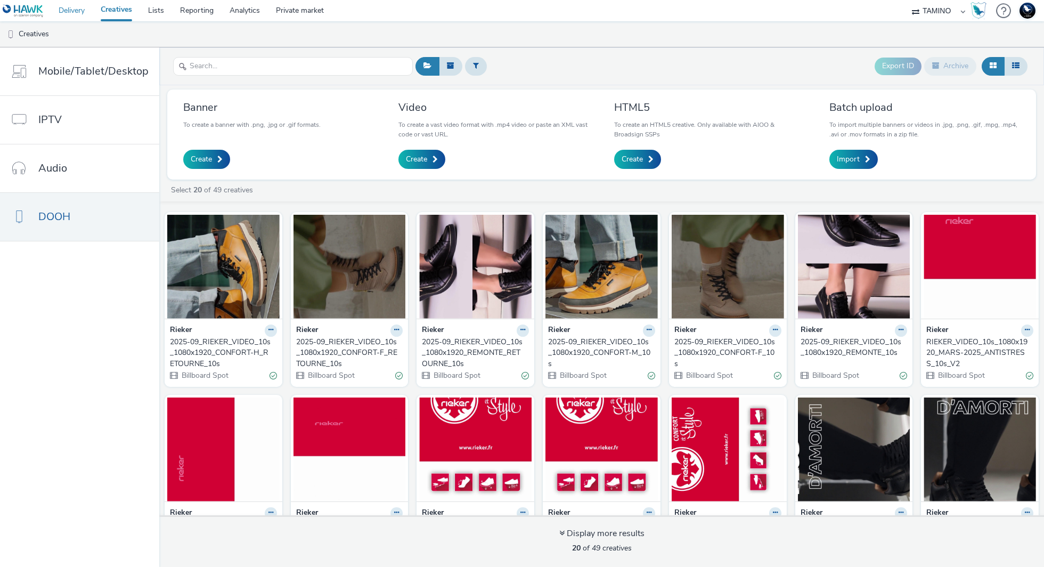 This screenshot has width=1044, height=567. Describe the element at coordinates (601, 266) in the screenshot. I see `img: 2025-09_RIEKER_VIDEO_10s_1080x1920_CONFORT-M_10s visual` at that location.